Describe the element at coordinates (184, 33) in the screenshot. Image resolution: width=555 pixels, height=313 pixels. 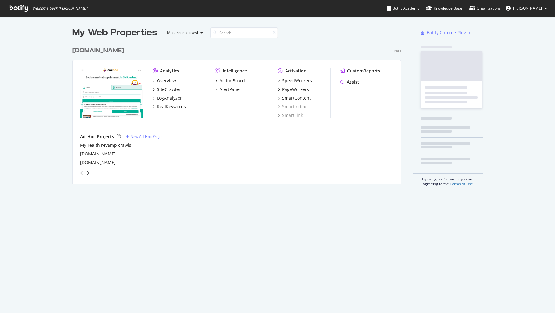
I see `button: Most recent crawl` at that location.